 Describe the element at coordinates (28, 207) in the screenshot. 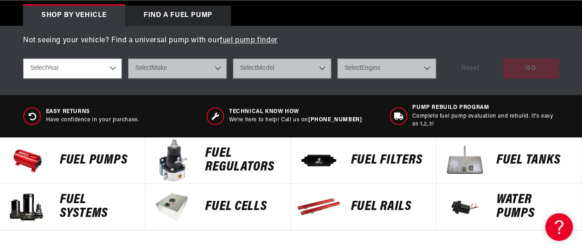

I see `img: Fuel Systems` at that location.